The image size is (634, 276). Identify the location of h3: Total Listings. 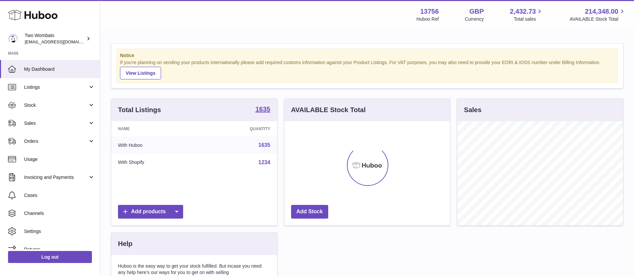
(139, 110).